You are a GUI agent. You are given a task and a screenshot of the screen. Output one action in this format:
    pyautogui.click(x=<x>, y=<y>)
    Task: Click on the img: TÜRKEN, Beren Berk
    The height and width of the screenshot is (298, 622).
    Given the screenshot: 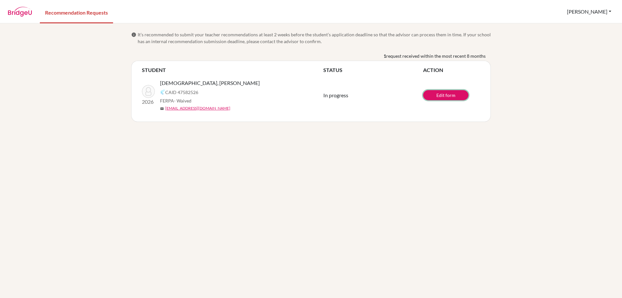 What is the action you would take?
    pyautogui.click(x=148, y=91)
    